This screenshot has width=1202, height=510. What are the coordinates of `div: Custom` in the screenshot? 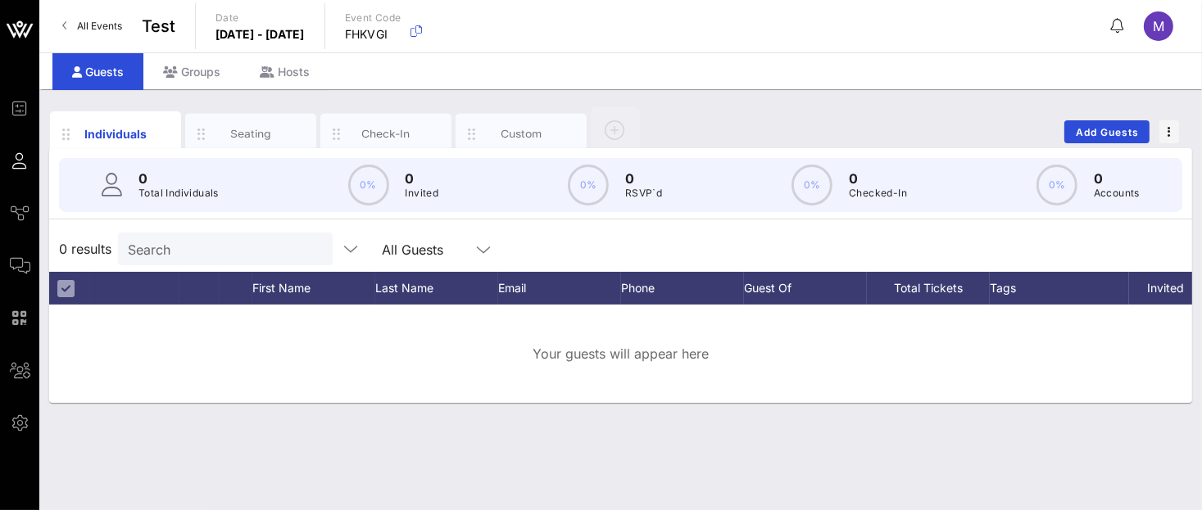 It's located at (521, 134).